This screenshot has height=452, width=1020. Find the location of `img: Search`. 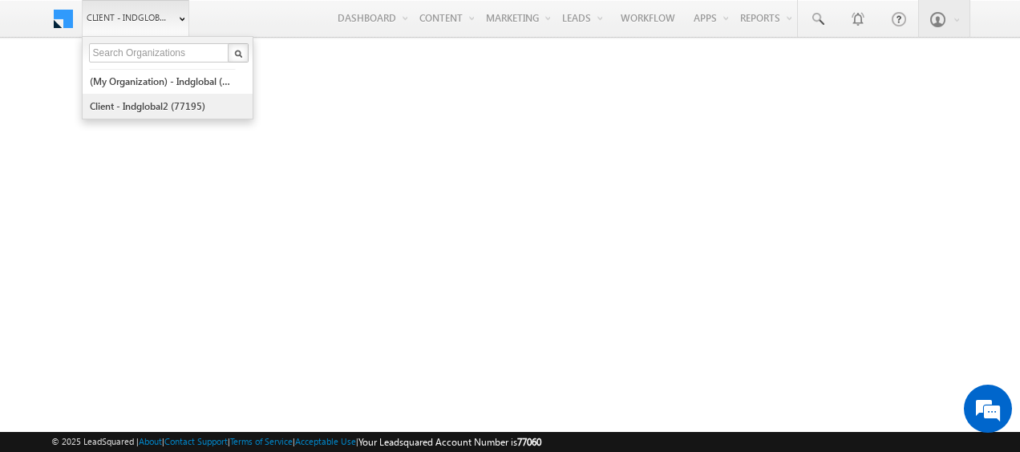

img: Search is located at coordinates (238, 54).